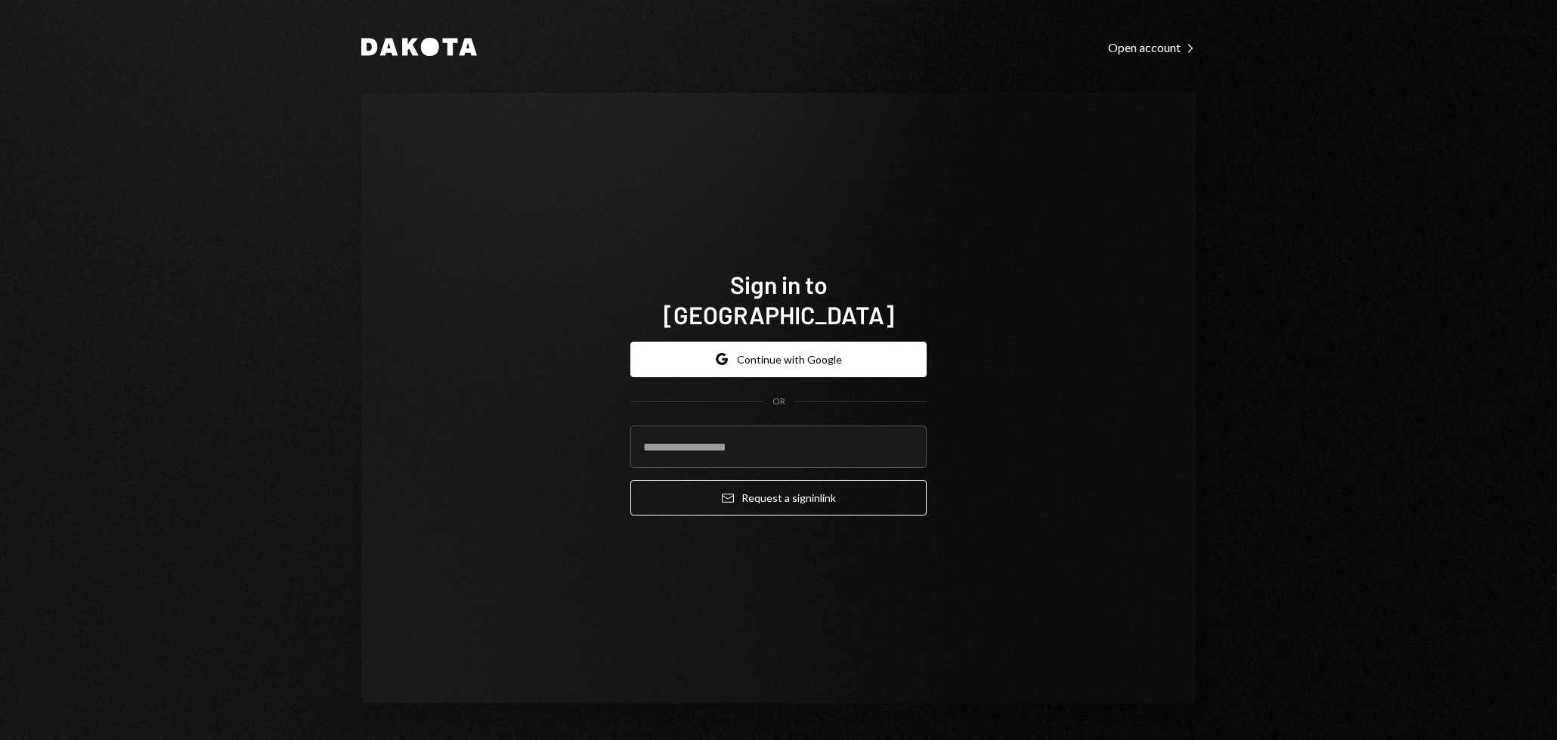  What do you see at coordinates (778, 359) in the screenshot?
I see `button: Continue with Google` at bounding box center [778, 359].